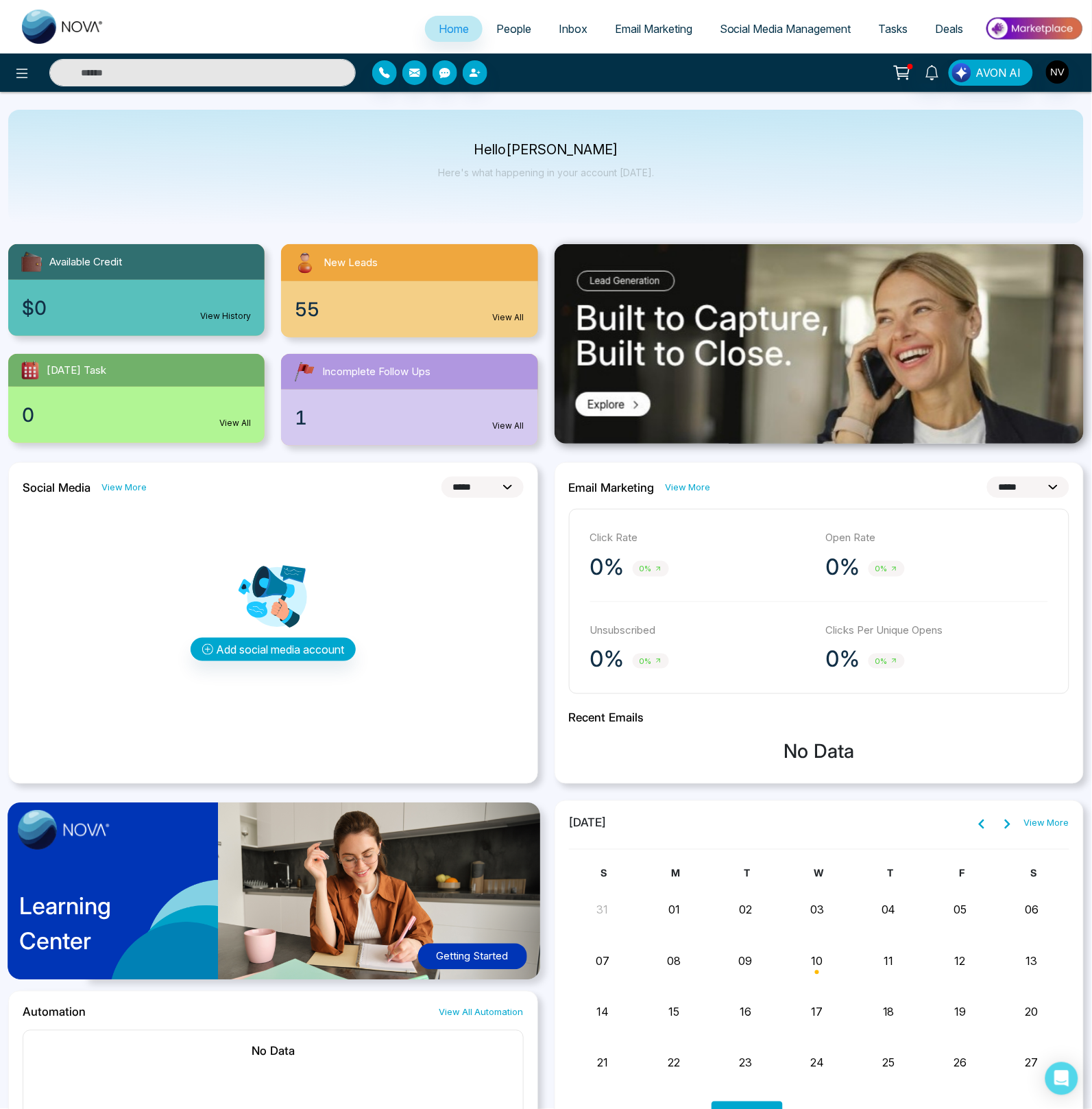 The height and width of the screenshot is (1109, 1092). I want to click on button: 04, so click(889, 910).